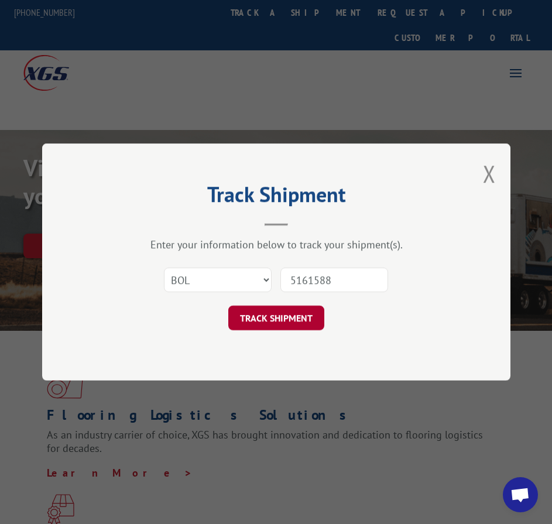 Image resolution: width=552 pixels, height=524 pixels. Describe the element at coordinates (276, 197) in the screenshot. I see `h2: Track Shipment` at that location.